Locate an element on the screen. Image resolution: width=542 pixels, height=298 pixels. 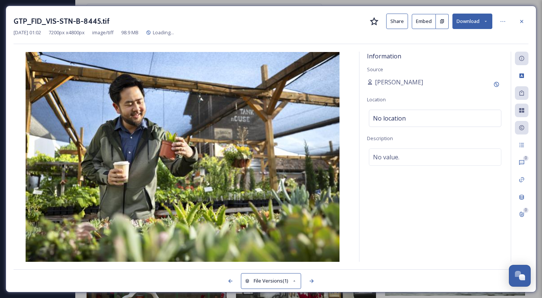
button: File Versions(1) is located at coordinates (271, 281).